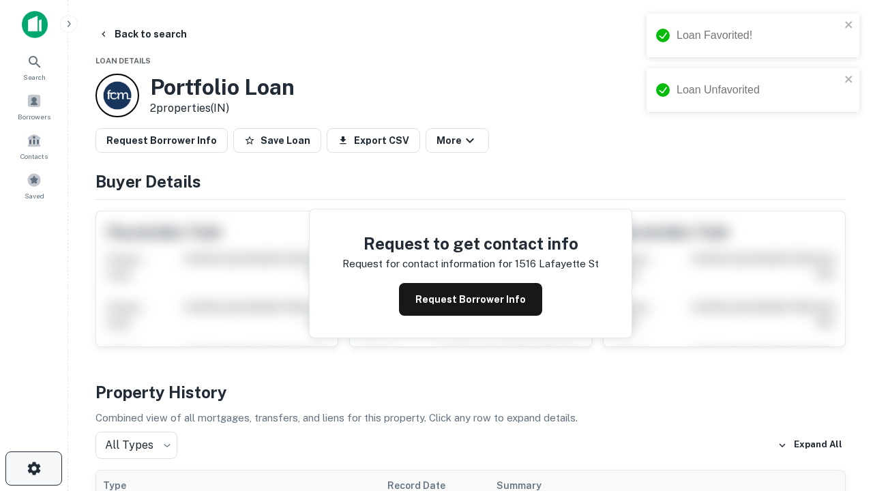 Image resolution: width=873 pixels, height=491 pixels. Describe the element at coordinates (34, 106) in the screenshot. I see `div: Borrowers` at that location.